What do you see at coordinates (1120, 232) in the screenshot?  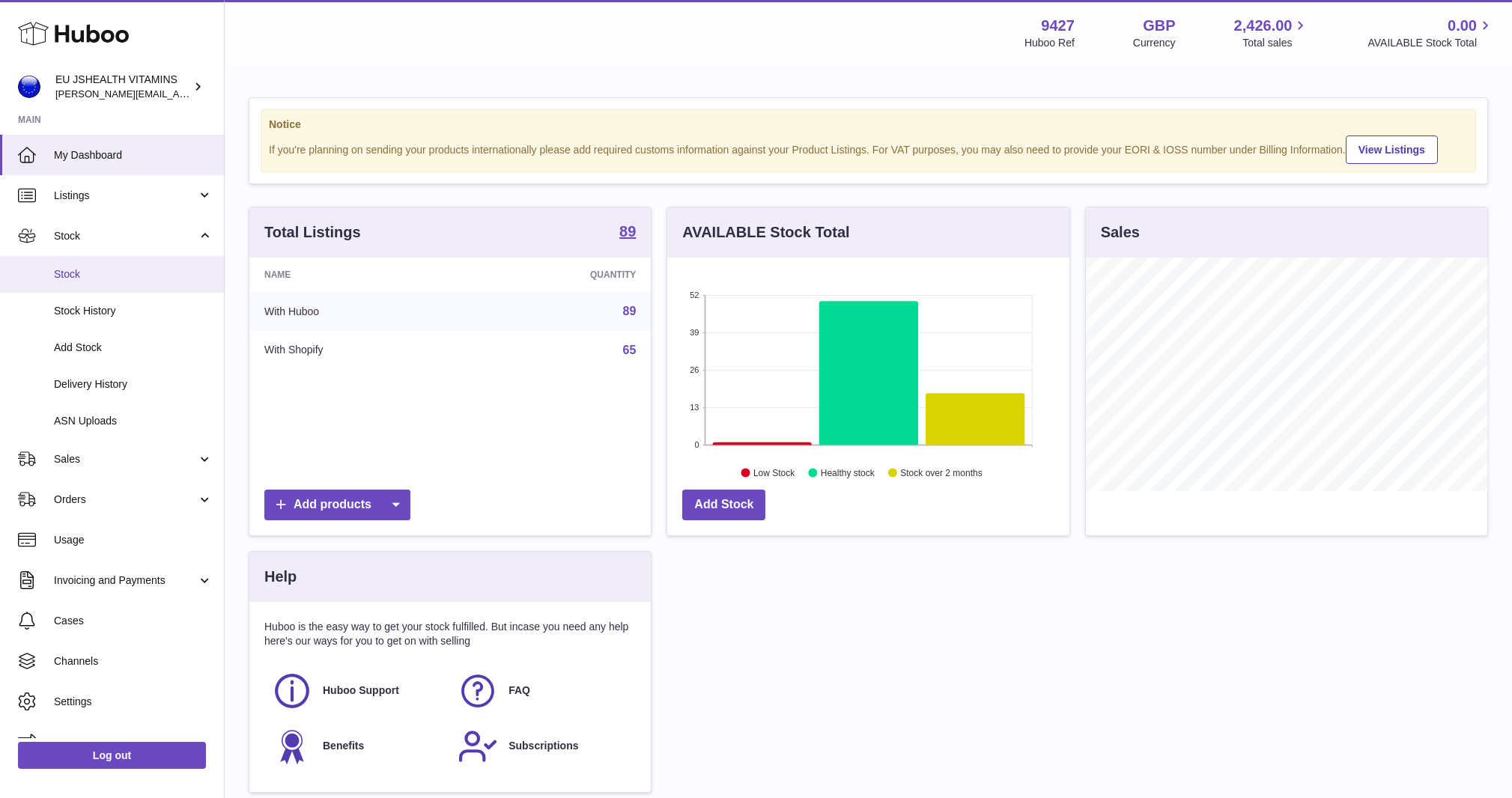 I see `h3: Sales` at bounding box center [1120, 232].